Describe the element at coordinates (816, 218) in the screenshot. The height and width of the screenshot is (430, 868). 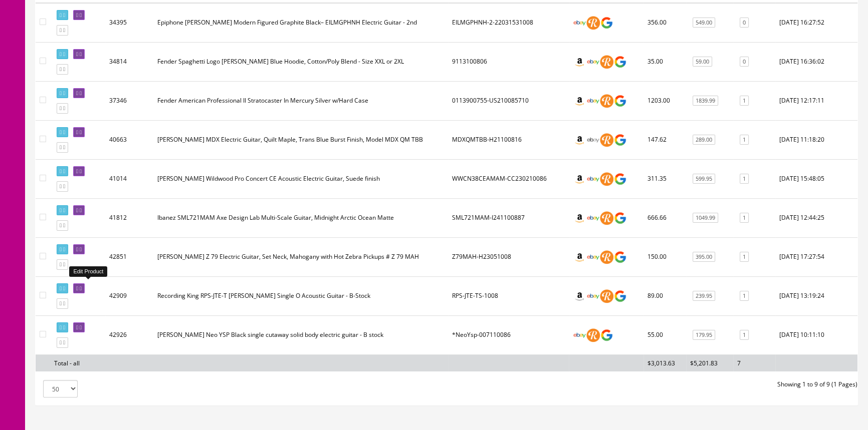
I see `td: 2025-03-20 12:44:25` at that location.